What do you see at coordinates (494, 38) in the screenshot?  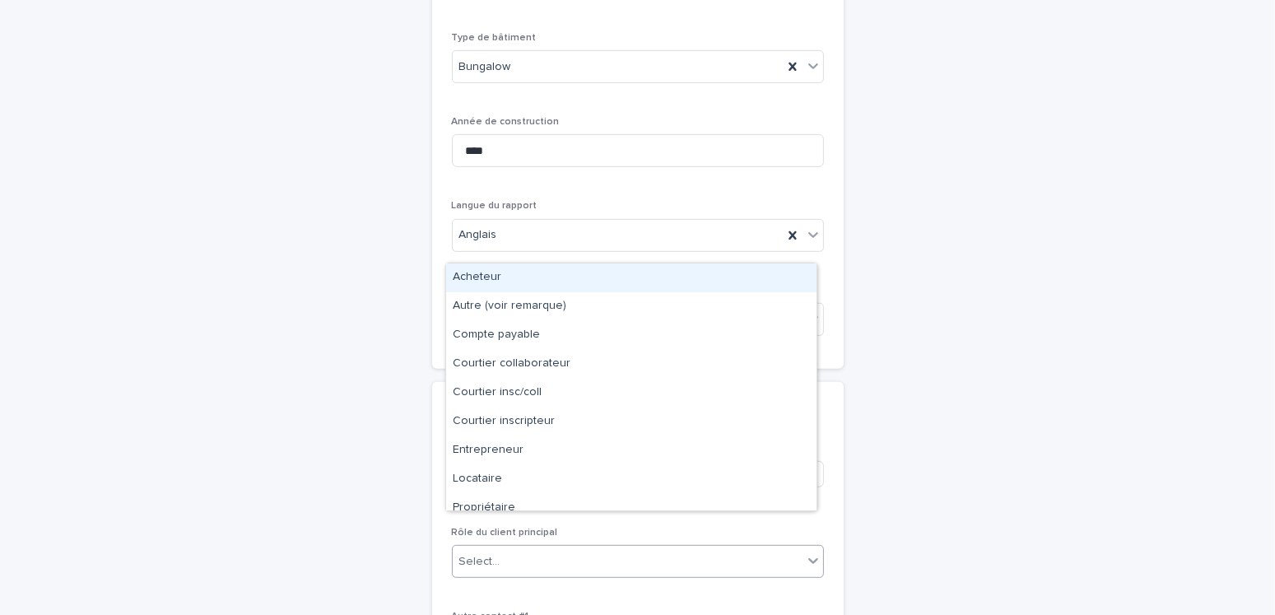 I see `span: Type de bâtiment` at bounding box center [494, 38].